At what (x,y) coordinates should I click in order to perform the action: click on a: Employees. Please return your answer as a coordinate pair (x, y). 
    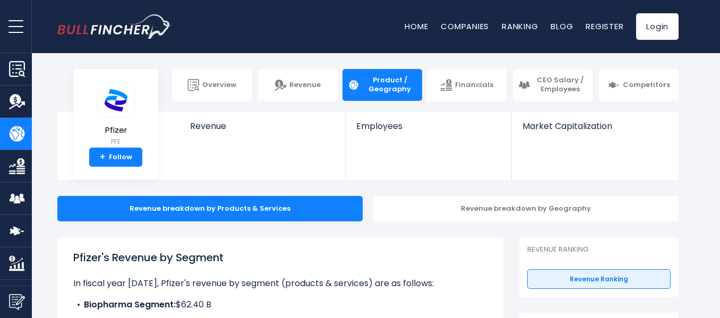
    Looking at the image, I should click on (428, 130).